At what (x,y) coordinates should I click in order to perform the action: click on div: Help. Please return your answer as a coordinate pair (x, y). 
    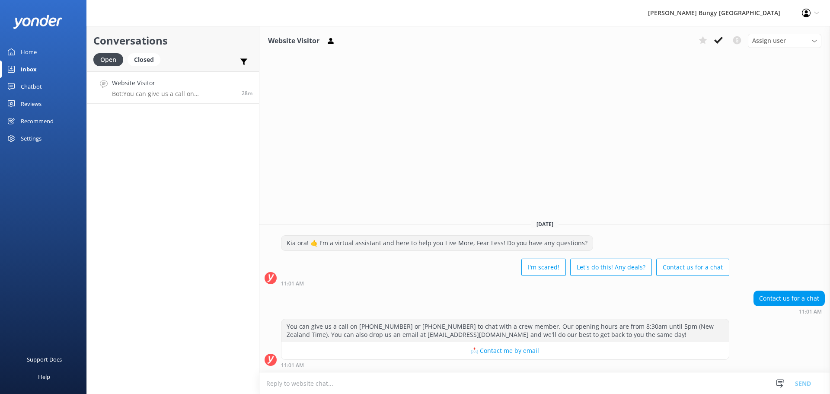
    Looking at the image, I should click on (44, 376).